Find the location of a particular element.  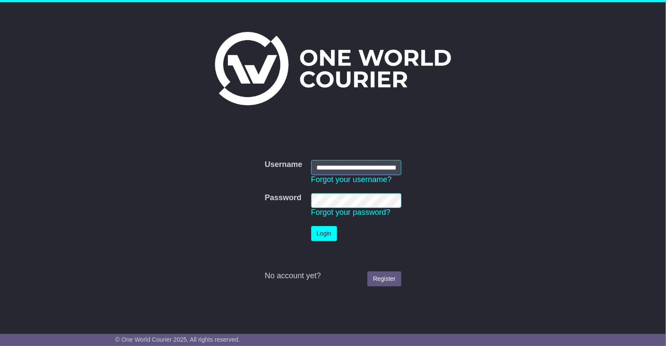

button: Login is located at coordinates (324, 234).